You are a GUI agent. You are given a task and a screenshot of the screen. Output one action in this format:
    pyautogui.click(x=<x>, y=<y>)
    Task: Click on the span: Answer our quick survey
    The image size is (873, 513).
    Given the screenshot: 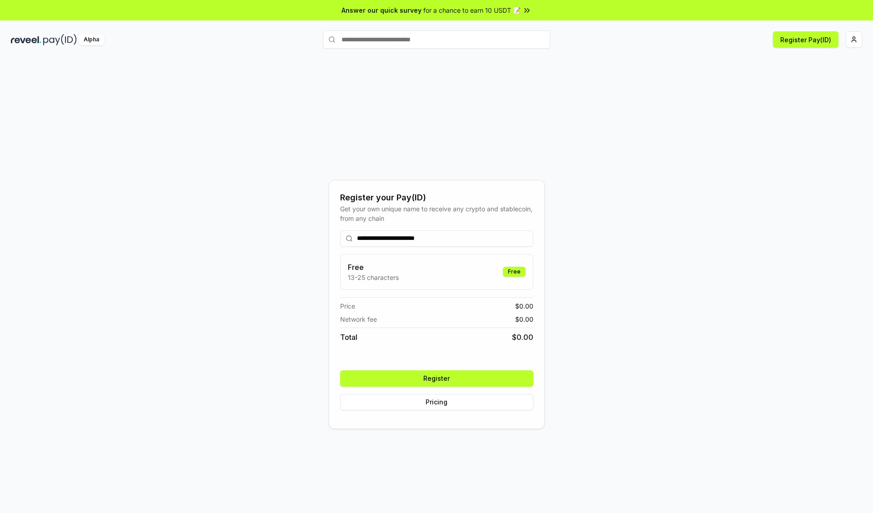 What is the action you would take?
    pyautogui.click(x=381, y=10)
    